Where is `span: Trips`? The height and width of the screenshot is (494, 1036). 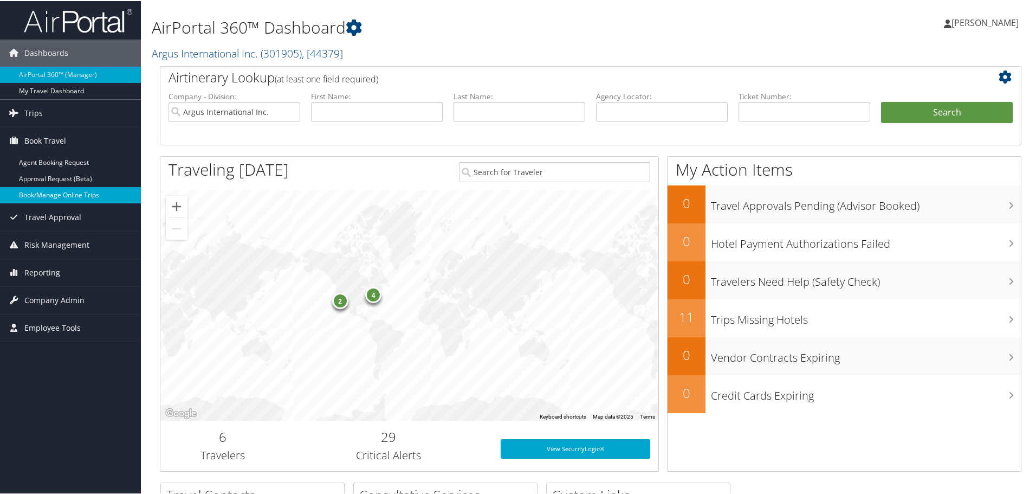 span: Trips is located at coordinates (34, 112).